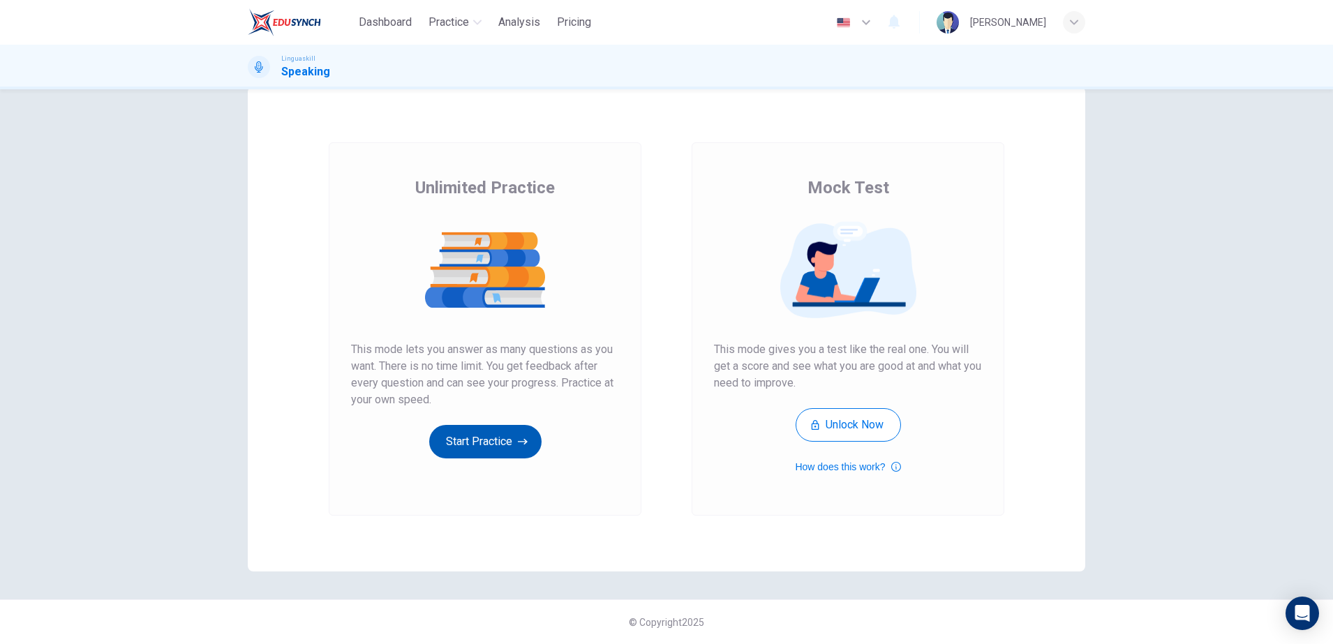  What do you see at coordinates (298, 59) in the screenshot?
I see `span: Linguaskill` at bounding box center [298, 59].